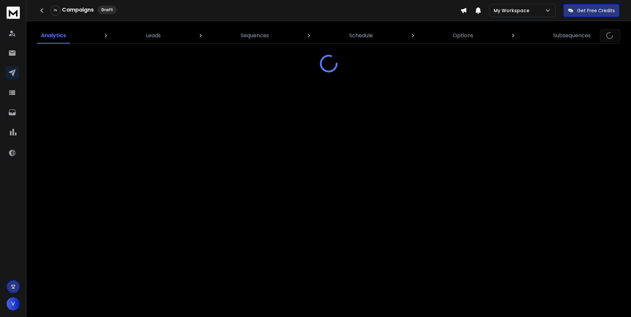 This screenshot has height=317, width=631. Describe the element at coordinates (107, 10) in the screenshot. I see `div: Draft` at that location.